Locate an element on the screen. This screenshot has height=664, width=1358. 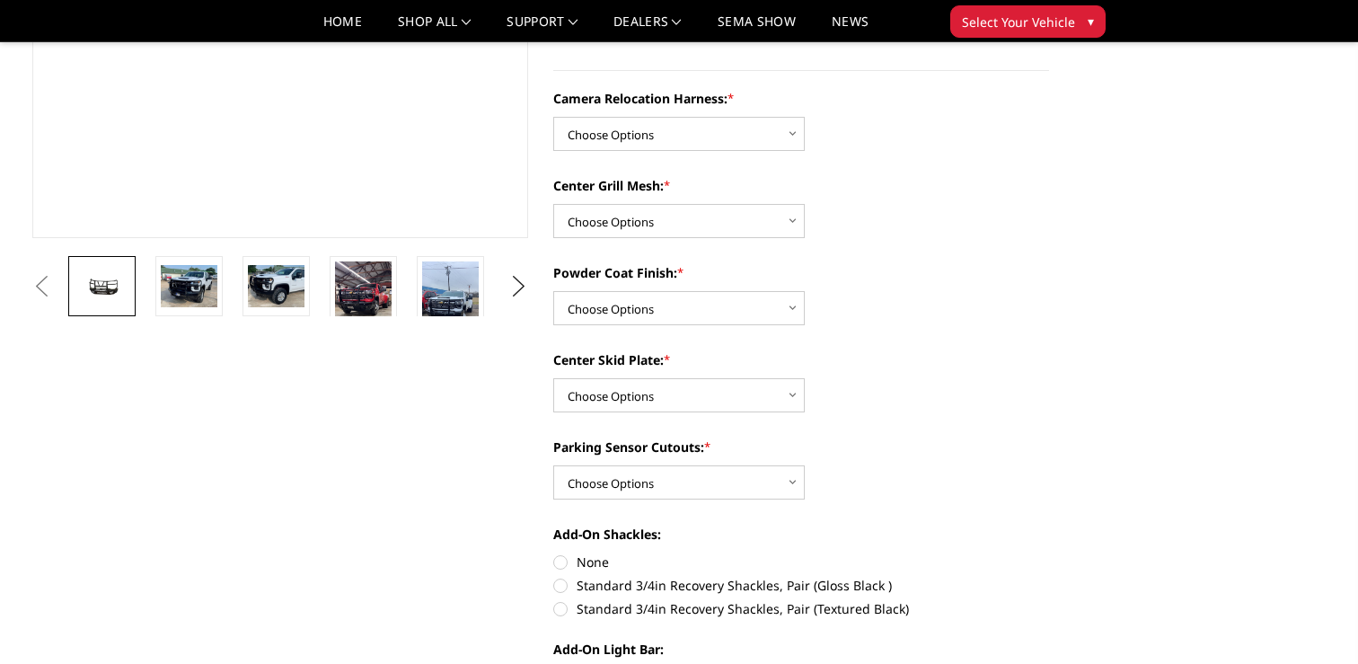
label: Center Grill Mesh: is located at coordinates (801, 185).